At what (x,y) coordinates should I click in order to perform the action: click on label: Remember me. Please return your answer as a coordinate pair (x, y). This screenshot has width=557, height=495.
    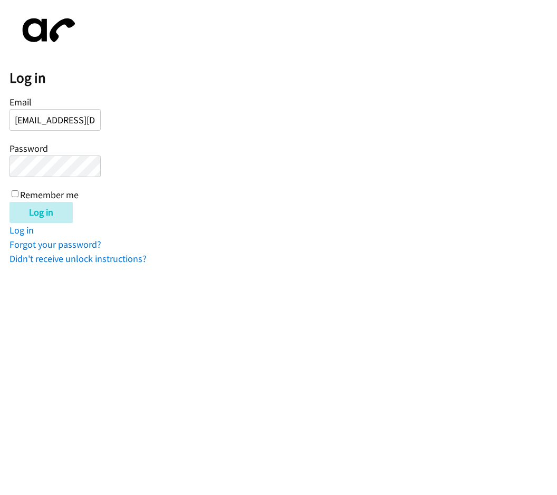
    Looking at the image, I should click on (49, 195).